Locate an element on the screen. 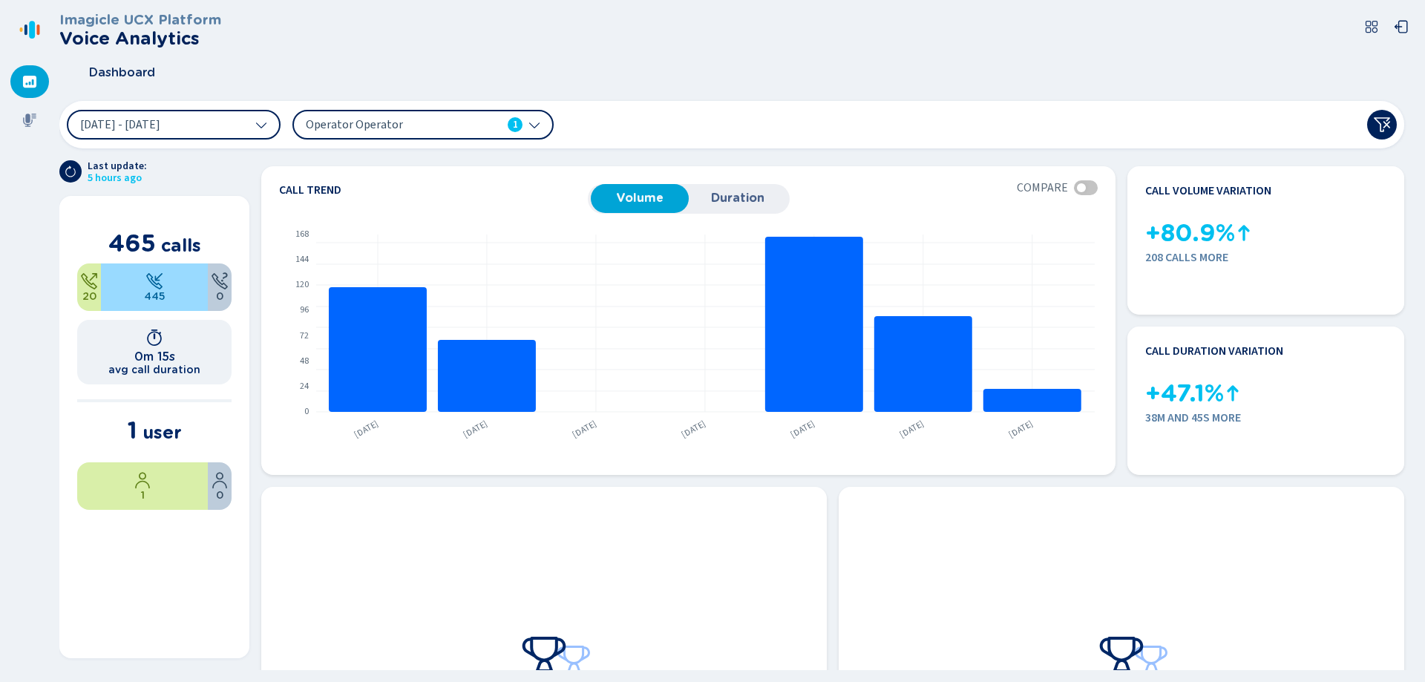  h4: Call volume variation is located at coordinates (1208, 191).